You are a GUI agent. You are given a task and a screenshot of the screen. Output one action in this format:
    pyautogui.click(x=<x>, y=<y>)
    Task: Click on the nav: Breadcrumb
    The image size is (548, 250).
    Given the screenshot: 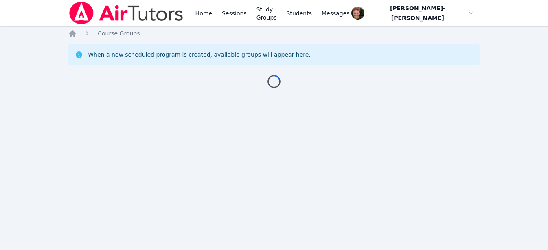 What is the action you would take?
    pyautogui.click(x=274, y=33)
    